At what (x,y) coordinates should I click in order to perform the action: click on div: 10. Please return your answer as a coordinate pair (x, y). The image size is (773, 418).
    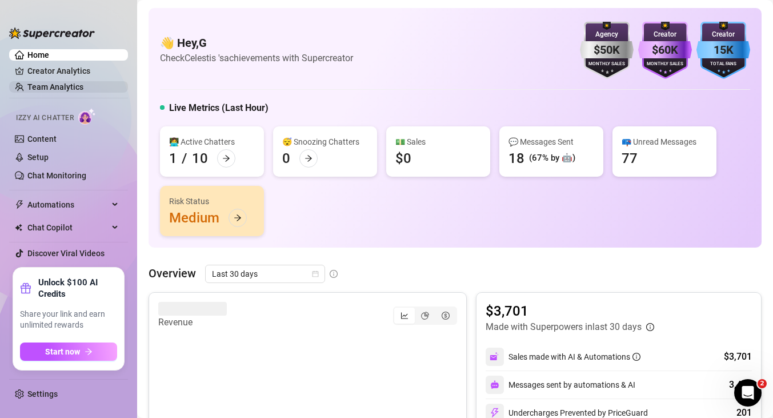
    Looking at the image, I should click on (200, 158).